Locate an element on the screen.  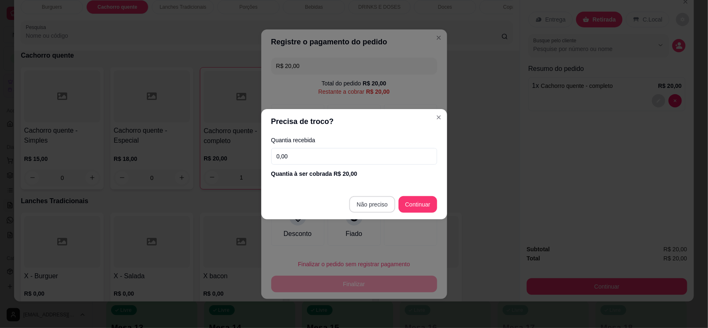
button: Não preciso is located at coordinates (372, 205).